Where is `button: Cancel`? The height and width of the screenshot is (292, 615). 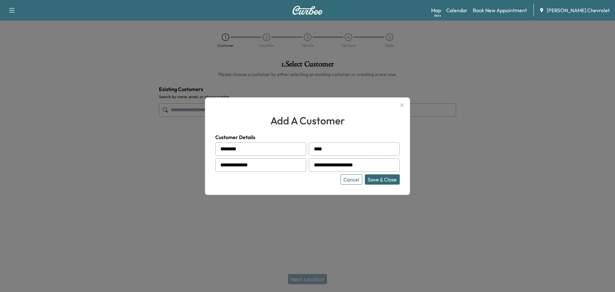 button: Cancel is located at coordinates (351, 179).